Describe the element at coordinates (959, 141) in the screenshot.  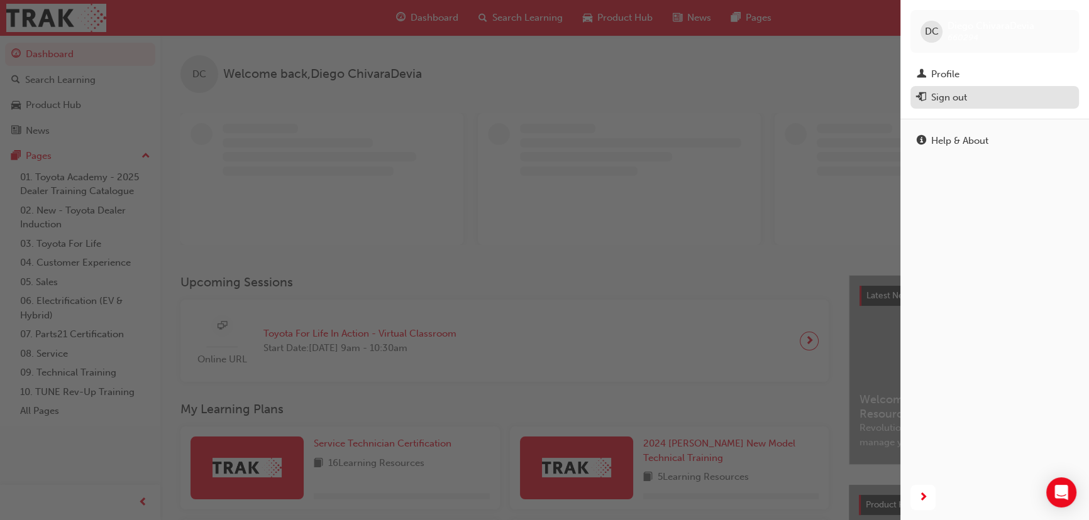
I see `div: Help & About` at that location.